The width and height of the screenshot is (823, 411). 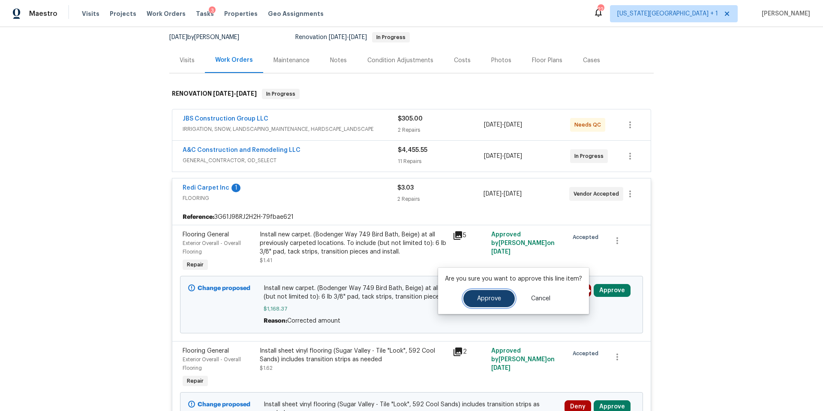 What do you see at coordinates (412, 293) in the screenshot?
I see `span: Install new carpet. (Bodenger Way 749 Bird Bath, Beige) at all previously carpeted locations. To ...` at bounding box center [412, 293].